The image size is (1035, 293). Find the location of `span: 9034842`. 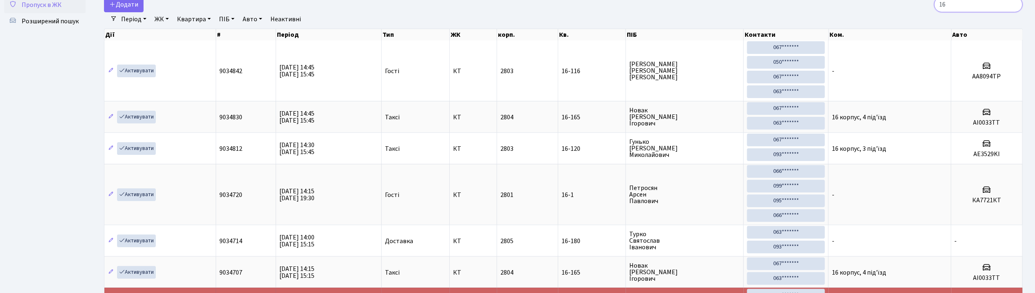

span: 9034842 is located at coordinates (231, 71).